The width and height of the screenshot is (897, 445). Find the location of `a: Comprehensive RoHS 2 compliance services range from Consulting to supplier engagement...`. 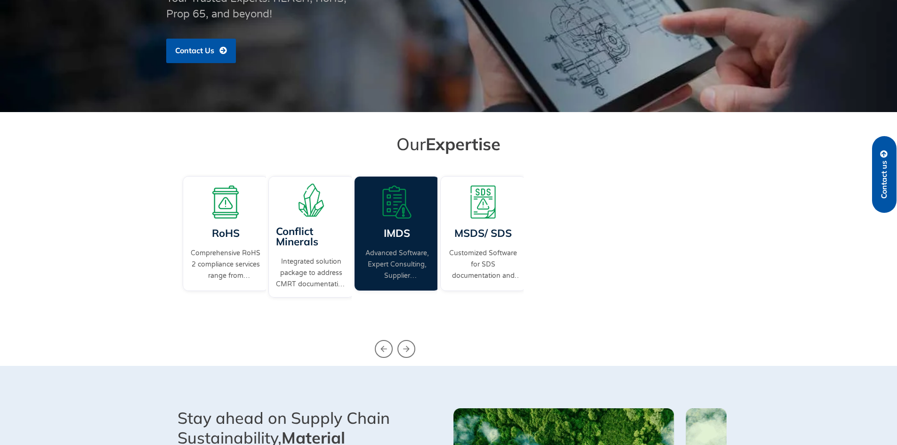

a: Comprehensive RoHS 2 compliance services range from Consulting to supplier engagement... is located at coordinates (225, 265).